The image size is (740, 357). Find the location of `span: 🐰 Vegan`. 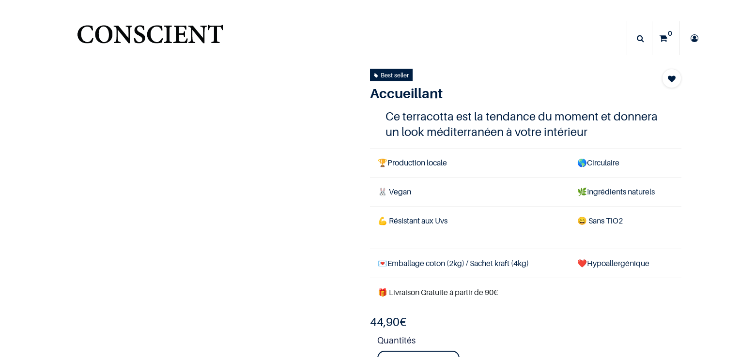

span: 🐰 Vegan is located at coordinates (394, 192).